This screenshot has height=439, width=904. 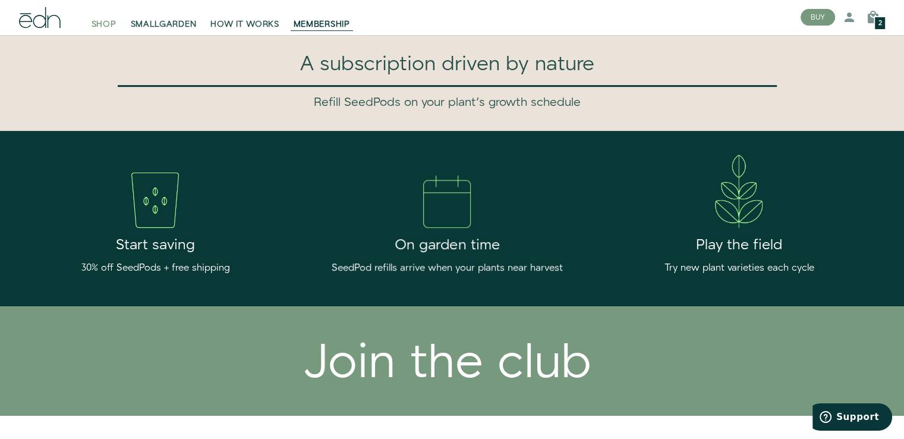 I want to click on a: MEMBERSHIP, so click(x=322, y=18).